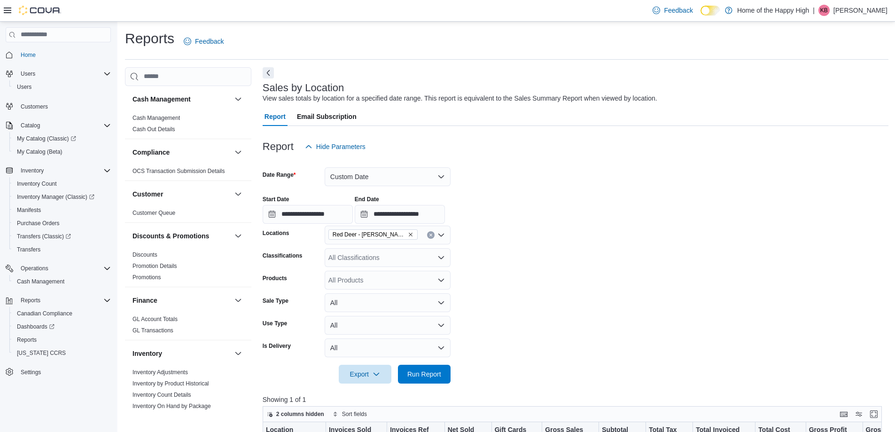  What do you see at coordinates (335, 147) in the screenshot?
I see `button: Hide Parameters` at bounding box center [335, 147].